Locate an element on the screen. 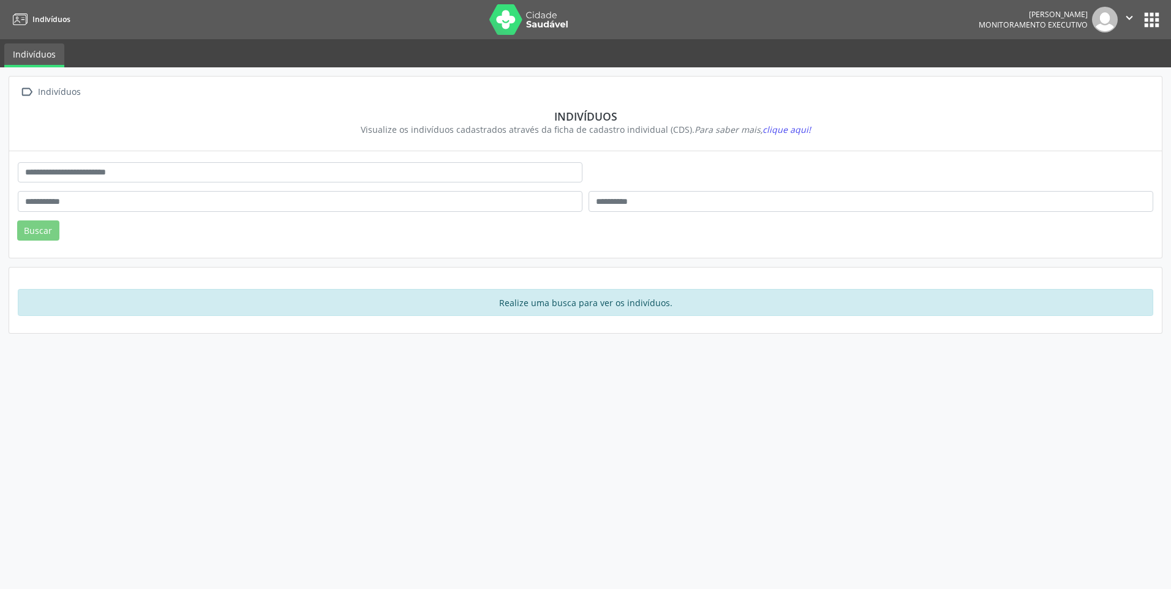  i: Para saber mais, is located at coordinates (753, 129).